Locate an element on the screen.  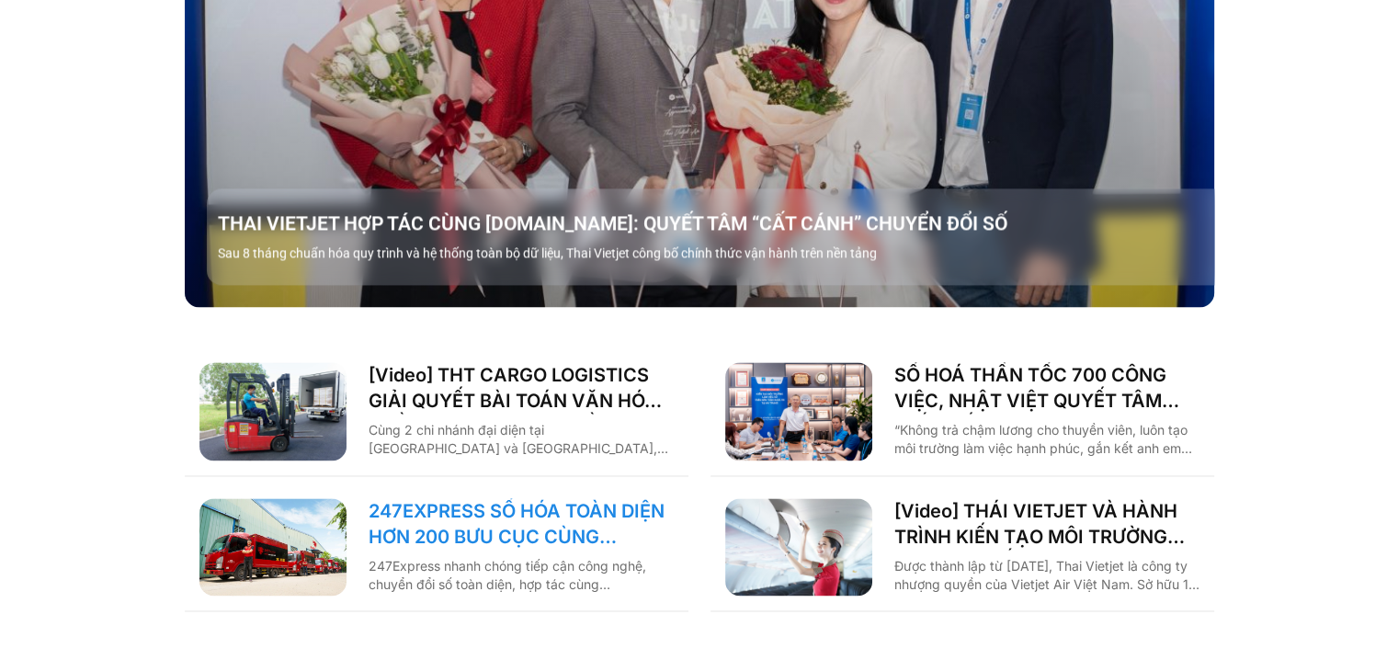
a: 247 express chuyển đổi số cùng base is located at coordinates (273, 547).